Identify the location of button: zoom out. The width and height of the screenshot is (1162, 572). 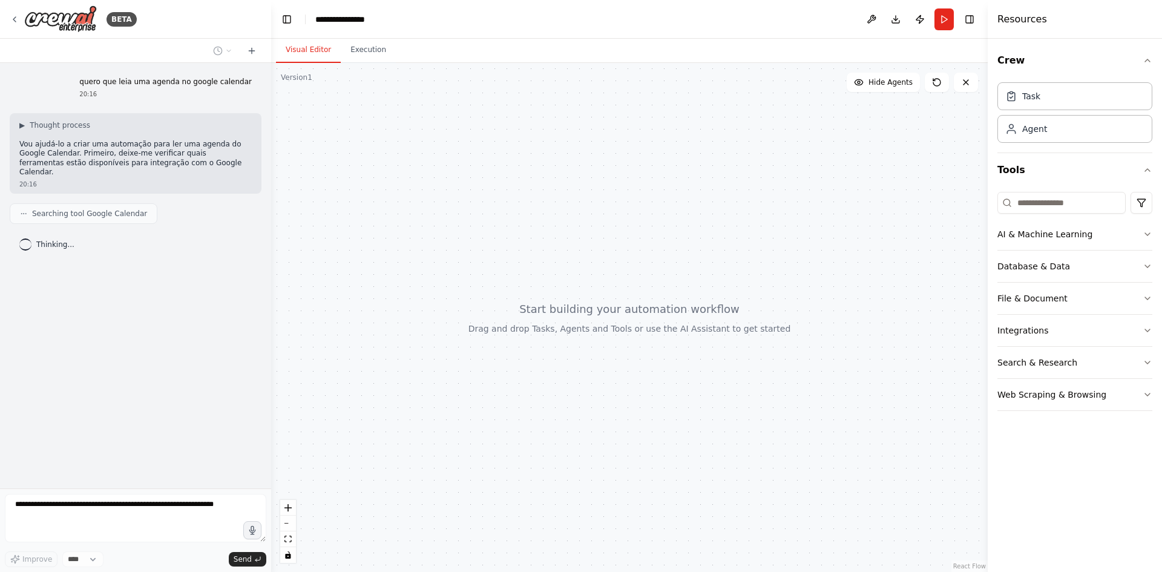
(288, 523).